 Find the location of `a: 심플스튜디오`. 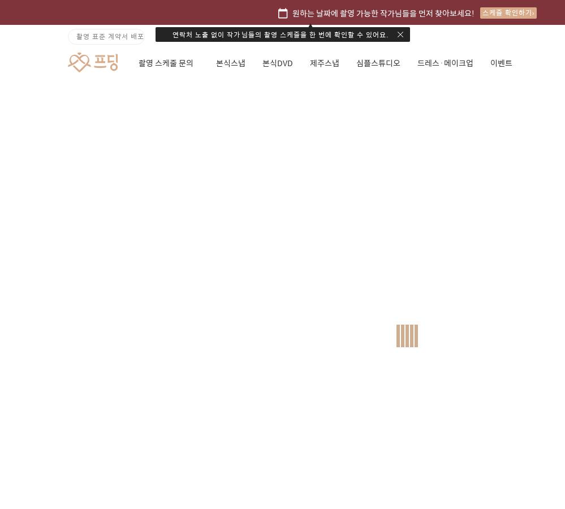

a: 심플스튜디오 is located at coordinates (379, 63).